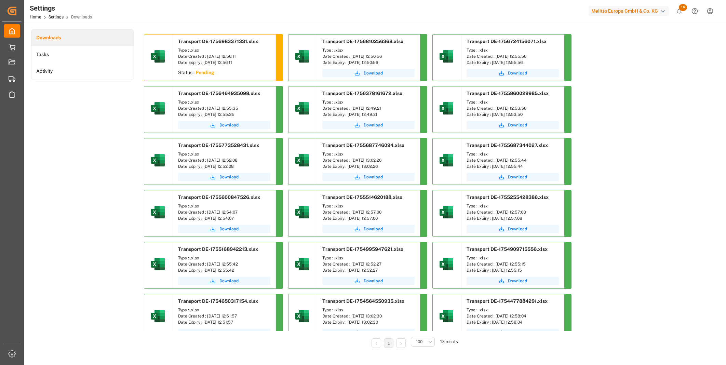 The width and height of the screenshot is (726, 365). Describe the element at coordinates (61, 8) in the screenshot. I see `div: Settings` at that location.